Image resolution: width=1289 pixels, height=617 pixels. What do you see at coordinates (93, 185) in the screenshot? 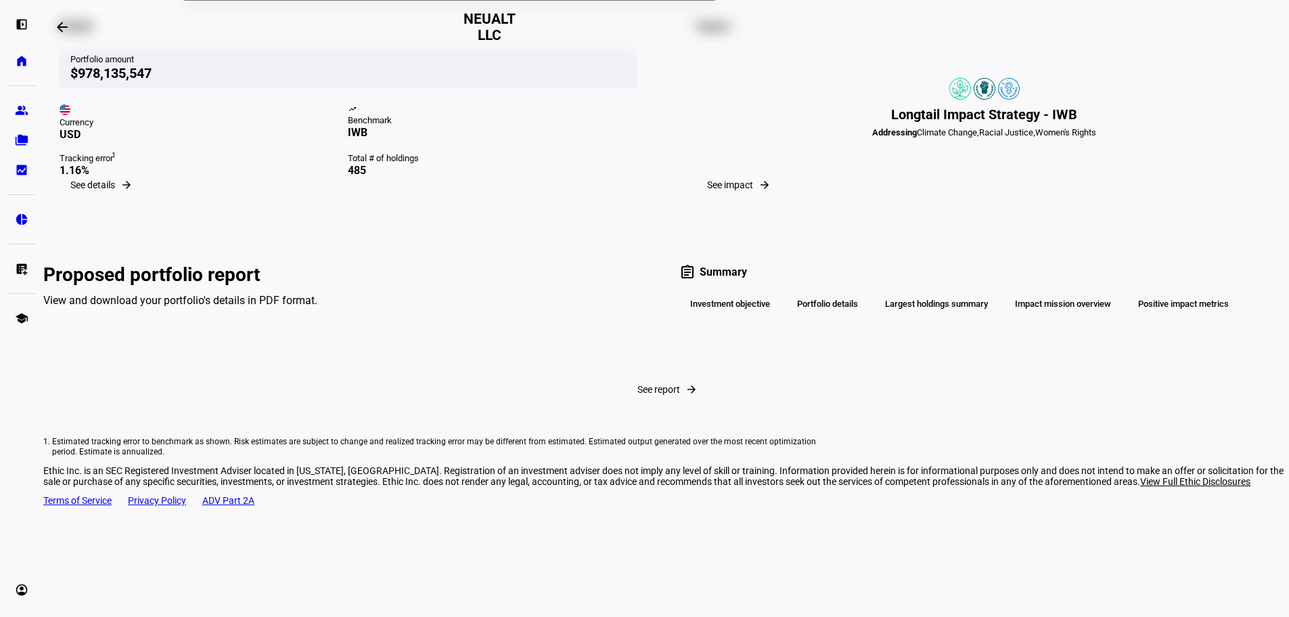
I see `span: See details` at bounding box center [93, 185].